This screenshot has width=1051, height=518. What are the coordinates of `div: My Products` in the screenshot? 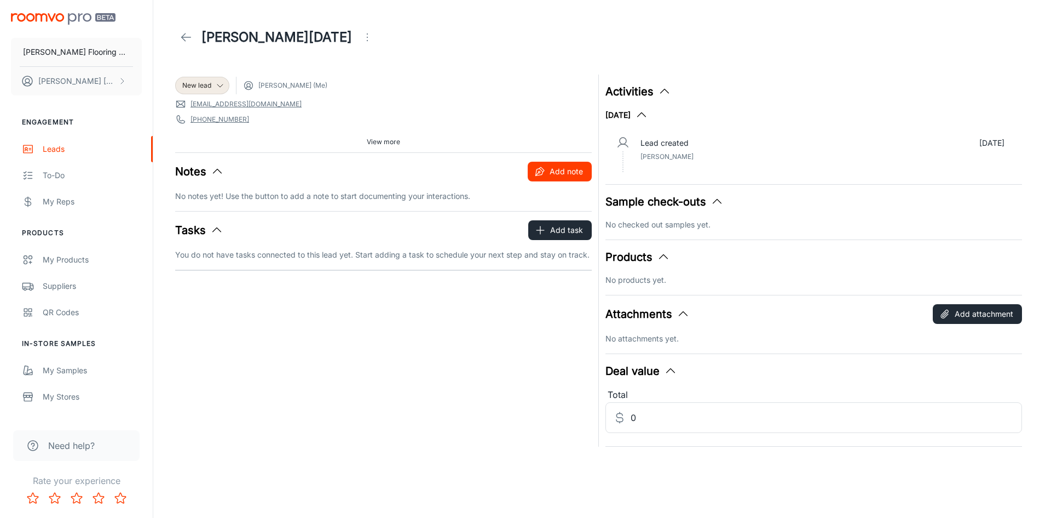 It's located at (92, 260).